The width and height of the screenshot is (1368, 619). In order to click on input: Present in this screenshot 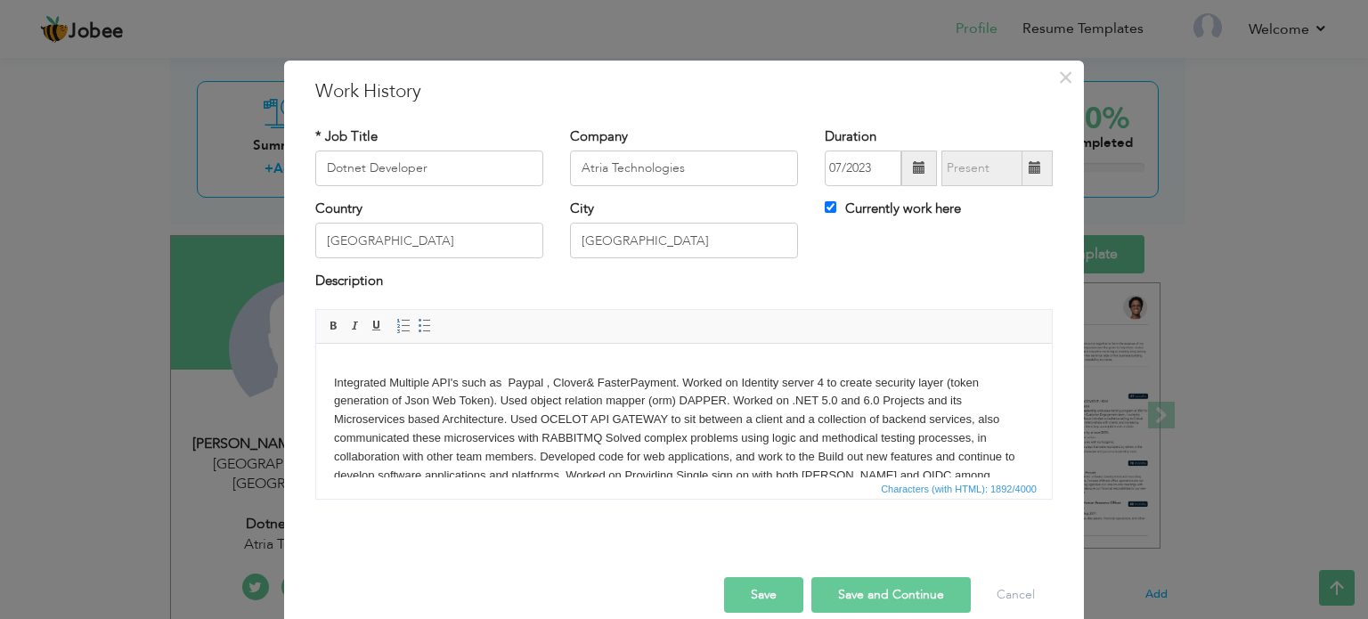, I will do `click(982, 168)`.